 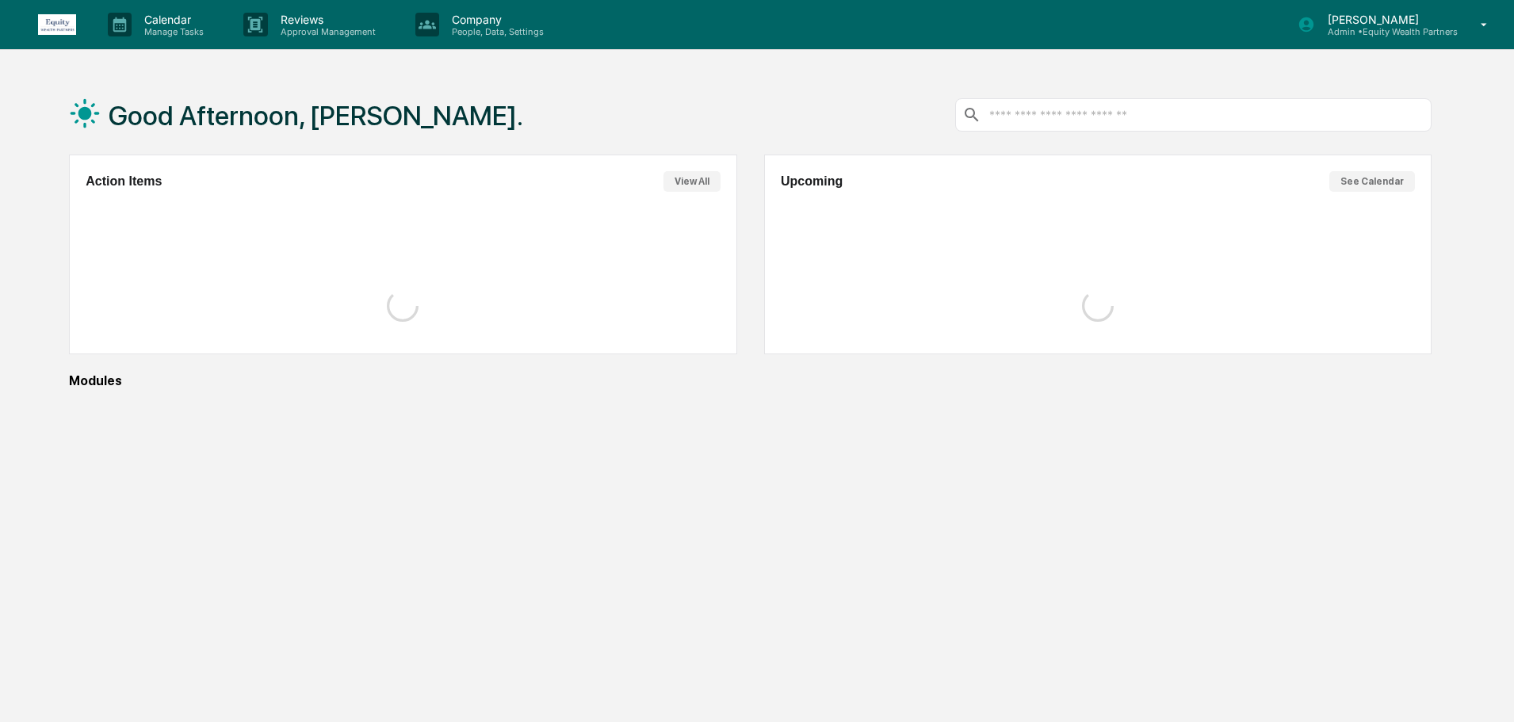 What do you see at coordinates (326, 19) in the screenshot?
I see `p: Reviews` at bounding box center [326, 19].